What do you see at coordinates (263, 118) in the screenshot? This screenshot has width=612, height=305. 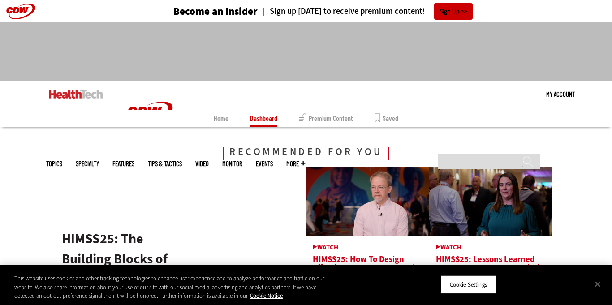 I see `a: Dashboard` at bounding box center [263, 118].